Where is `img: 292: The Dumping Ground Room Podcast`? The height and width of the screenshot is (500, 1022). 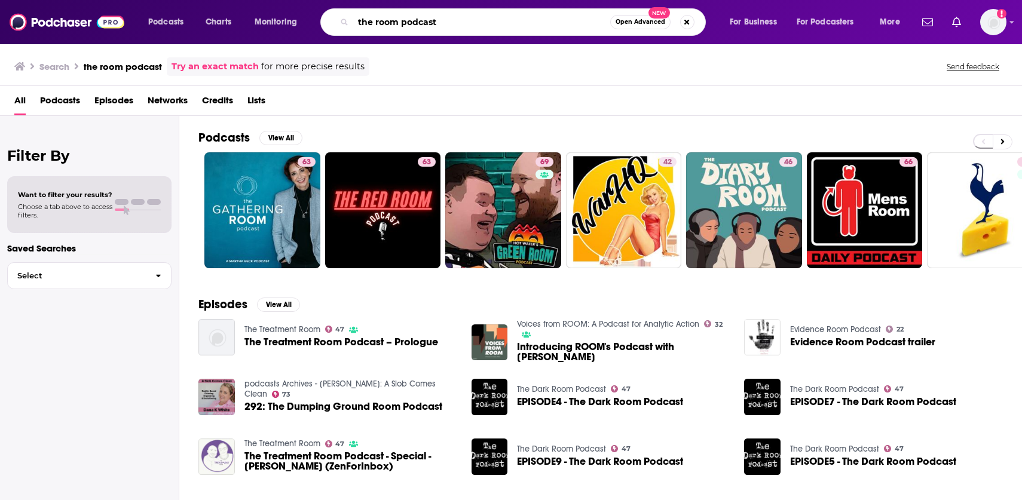 img: 292: The Dumping Ground Room Podcast is located at coordinates (216, 397).